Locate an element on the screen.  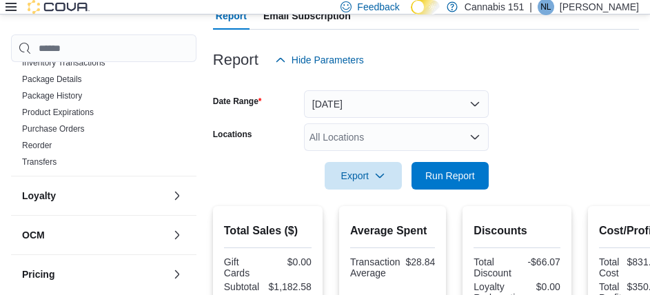
span: Purchase Orders is located at coordinates (53, 129).